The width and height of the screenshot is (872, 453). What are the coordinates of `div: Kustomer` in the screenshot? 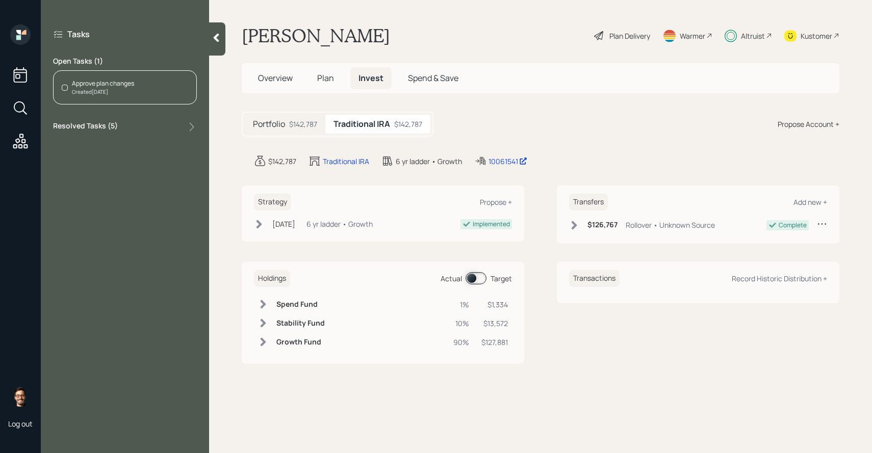 It's located at (817, 36).